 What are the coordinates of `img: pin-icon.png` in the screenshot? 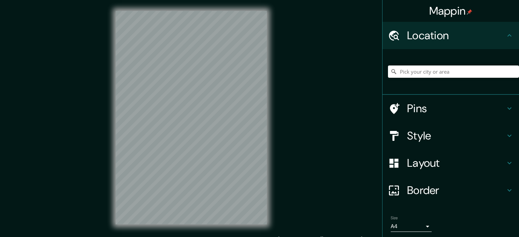 It's located at (469, 12).